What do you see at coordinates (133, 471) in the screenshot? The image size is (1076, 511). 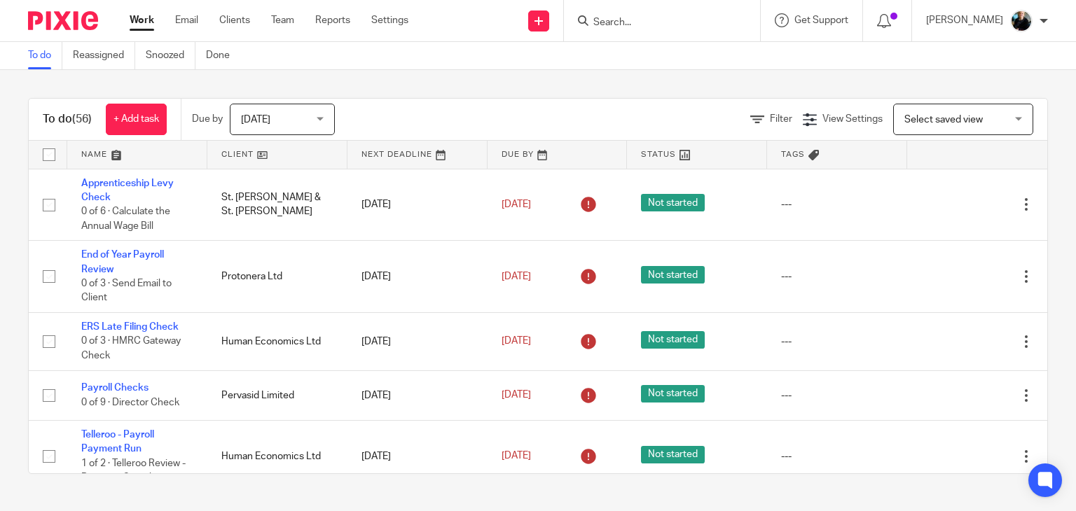 I see `span: 1 of 2 · Telleroo Review - Payment Complete` at bounding box center [133, 471].